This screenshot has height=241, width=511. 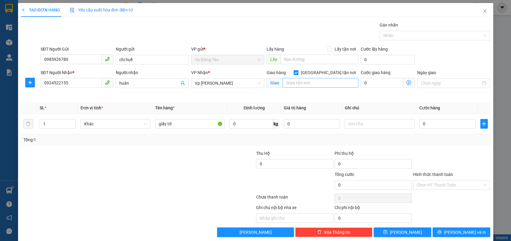 What do you see at coordinates (312, 124) in the screenshot?
I see `input: 0` at bounding box center [312, 124].